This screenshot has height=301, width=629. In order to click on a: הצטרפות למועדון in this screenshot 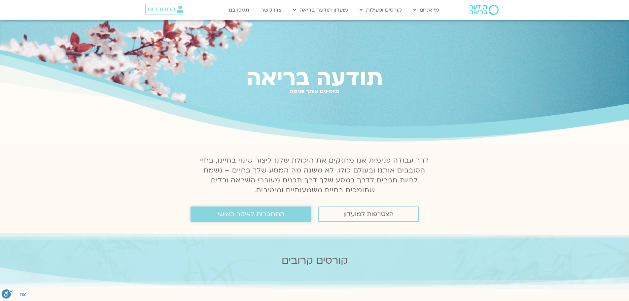, I will do `click(369, 214)`.